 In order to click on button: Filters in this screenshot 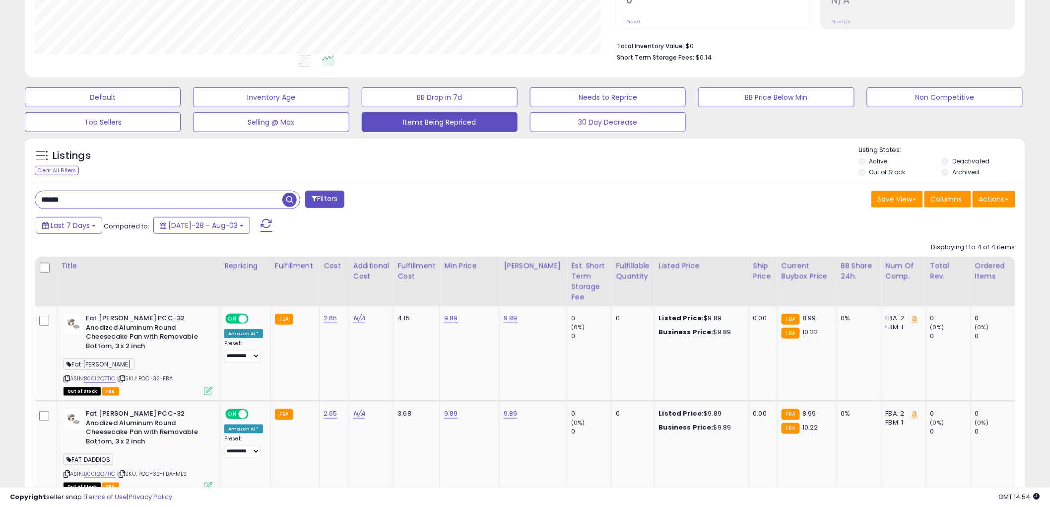, I will do `click(325, 199)`.